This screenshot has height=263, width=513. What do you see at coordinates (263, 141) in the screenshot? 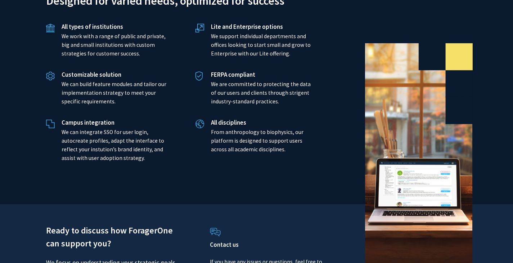
I see `p: From anthropology to biophysics, our platform is designed to support users across all academic di...` at bounding box center [263, 141].